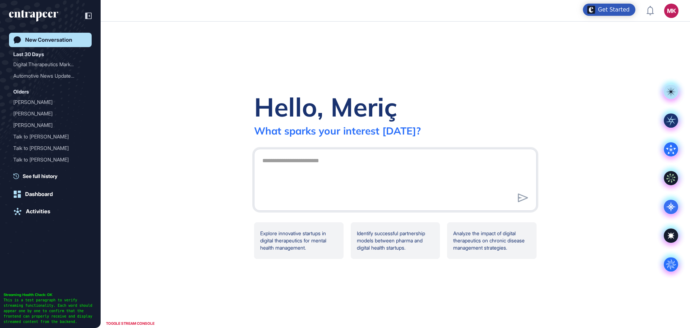 The image size is (690, 328). What do you see at coordinates (40, 176) in the screenshot?
I see `span: See full history` at bounding box center [40, 176].